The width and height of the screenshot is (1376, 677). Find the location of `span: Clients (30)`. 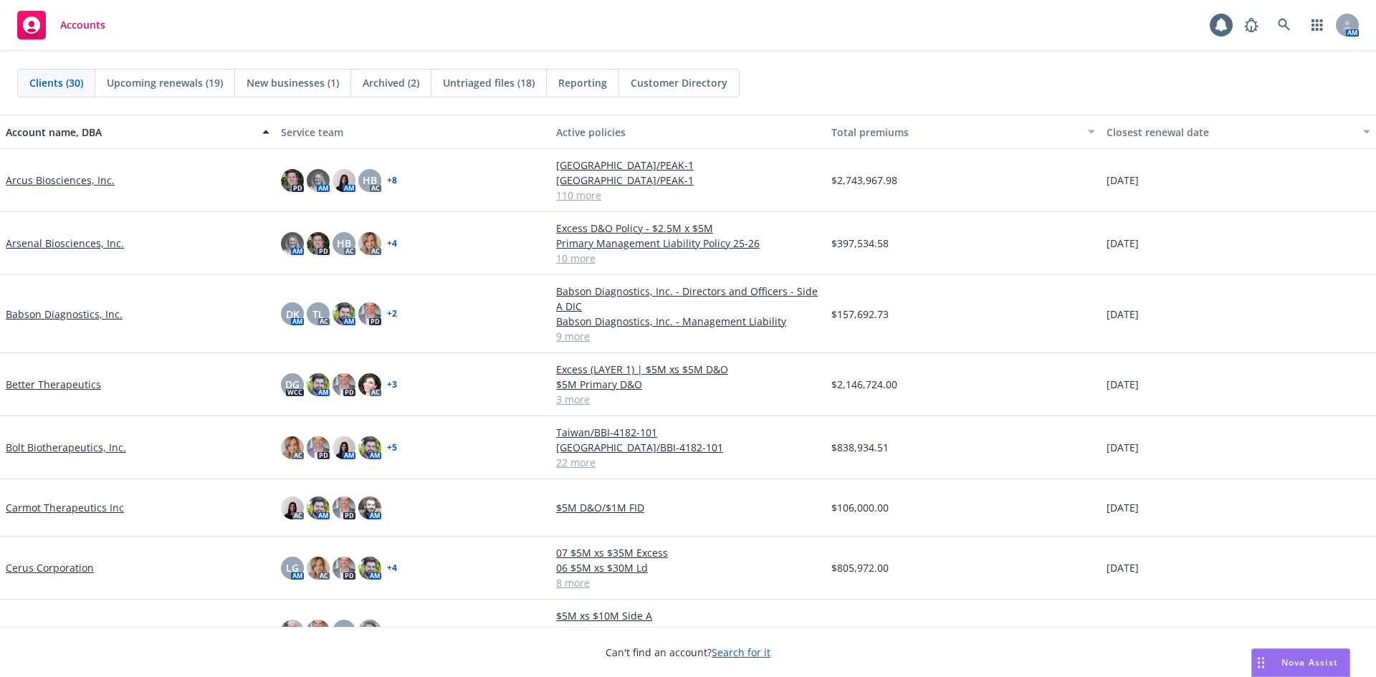

span: Clients (30) is located at coordinates (56, 82).